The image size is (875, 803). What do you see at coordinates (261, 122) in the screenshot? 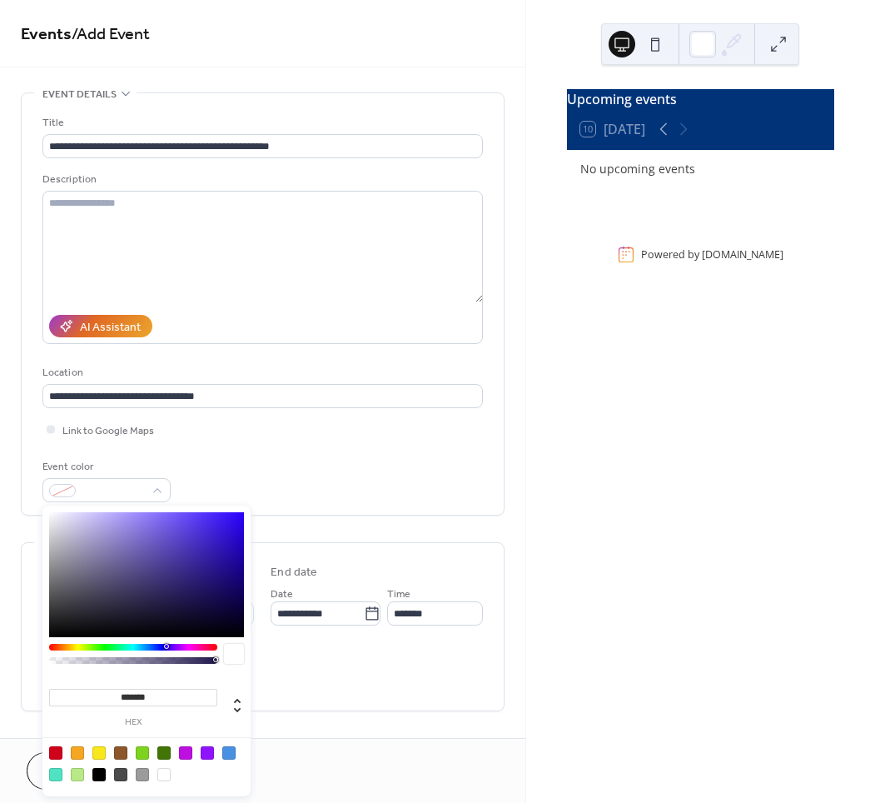
I see `div: Title` at bounding box center [261, 122].